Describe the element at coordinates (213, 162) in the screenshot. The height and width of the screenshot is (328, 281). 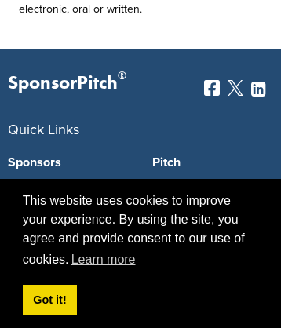
I see `a: Pitch` at that location.